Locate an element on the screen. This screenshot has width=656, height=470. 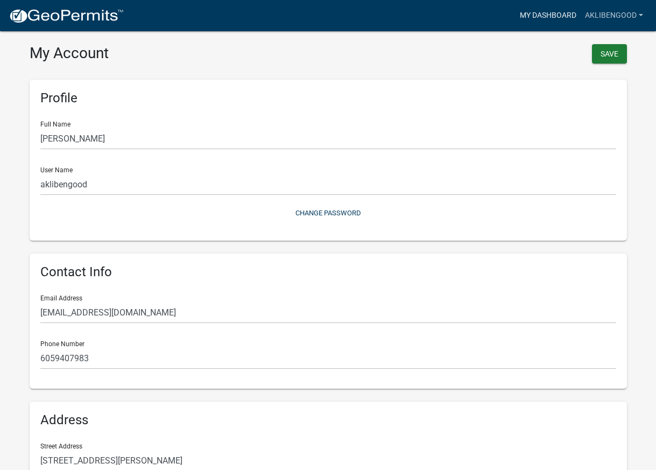
a: My Dashboard is located at coordinates (548, 16).